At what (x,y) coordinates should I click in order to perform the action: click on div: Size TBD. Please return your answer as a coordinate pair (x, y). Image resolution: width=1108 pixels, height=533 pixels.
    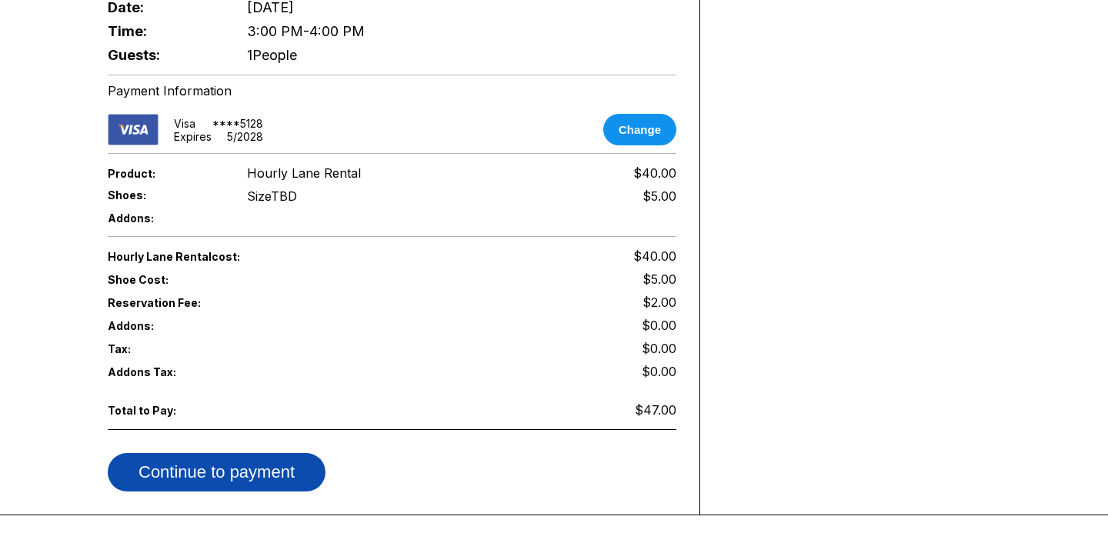
    Looking at the image, I should click on (271, 196).